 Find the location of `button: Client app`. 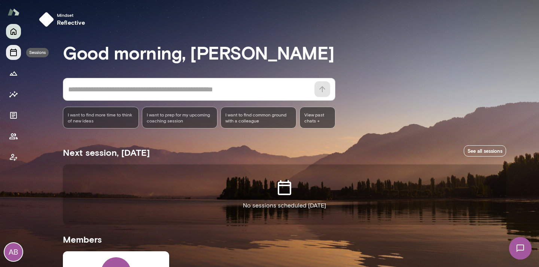

button: Client app is located at coordinates (13, 157).